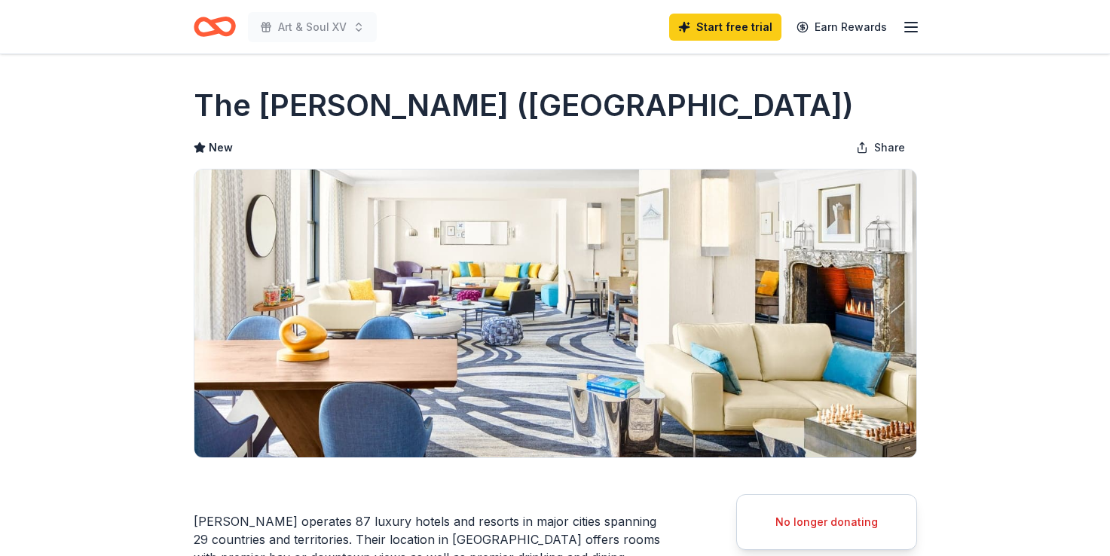 The height and width of the screenshot is (556, 1110). Describe the element at coordinates (880, 148) in the screenshot. I see `button: Share` at that location.